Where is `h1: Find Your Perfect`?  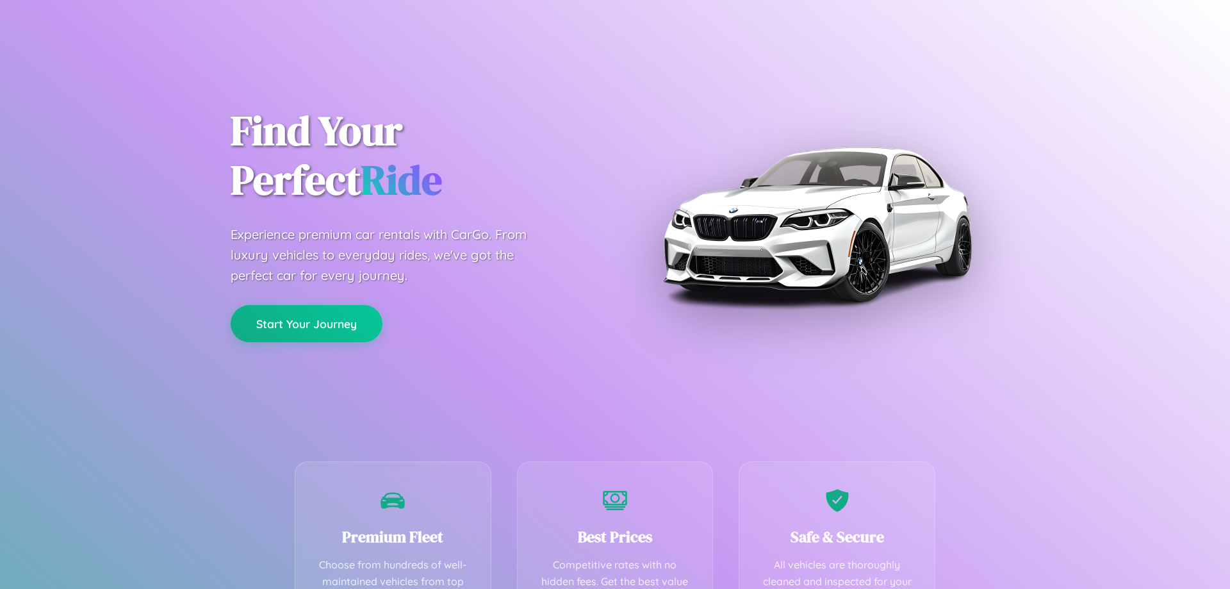
h1: Find Your Perfect is located at coordinates (413, 156).